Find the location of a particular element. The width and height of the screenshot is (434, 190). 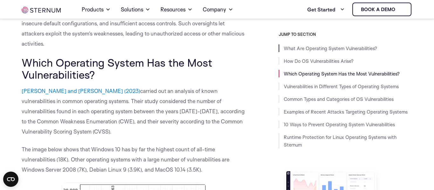

a: Common Types and Categories of OS Vulnerabilities is located at coordinates (338, 99).